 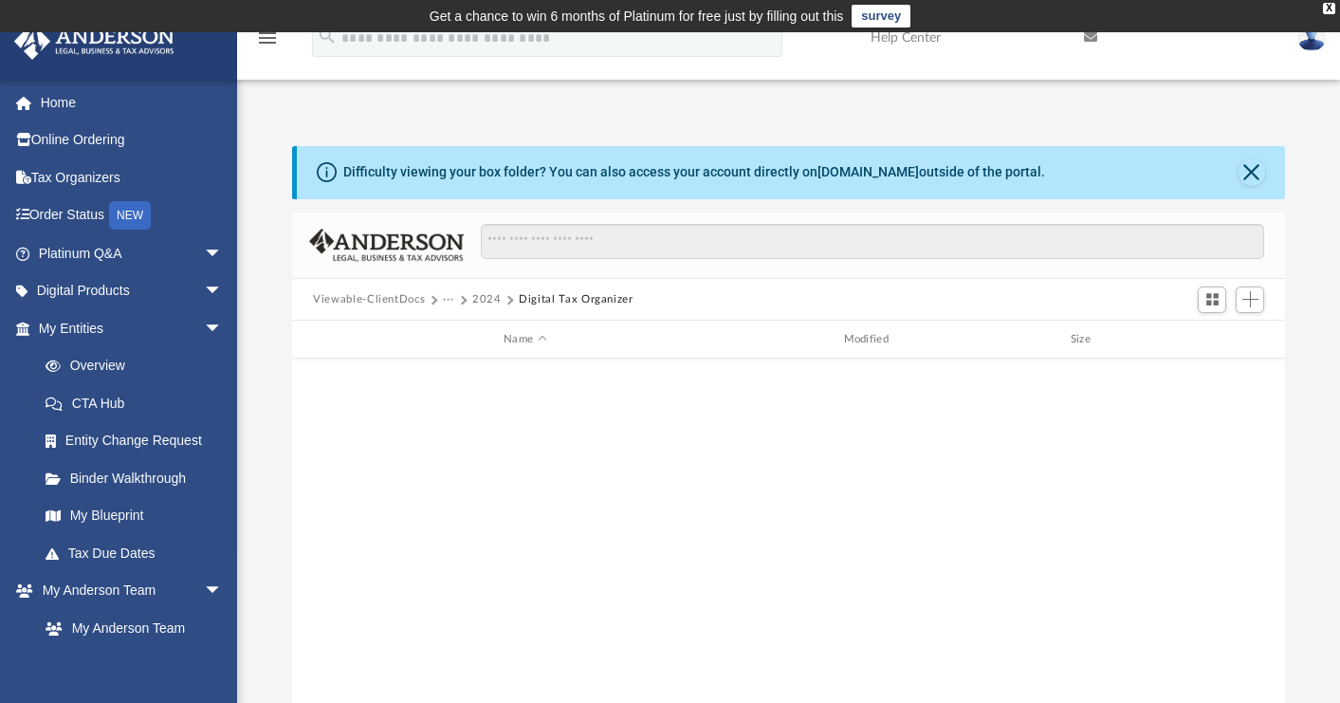 I want to click on a: My Entitiesarrow_drop_down, so click(x=132, y=328).